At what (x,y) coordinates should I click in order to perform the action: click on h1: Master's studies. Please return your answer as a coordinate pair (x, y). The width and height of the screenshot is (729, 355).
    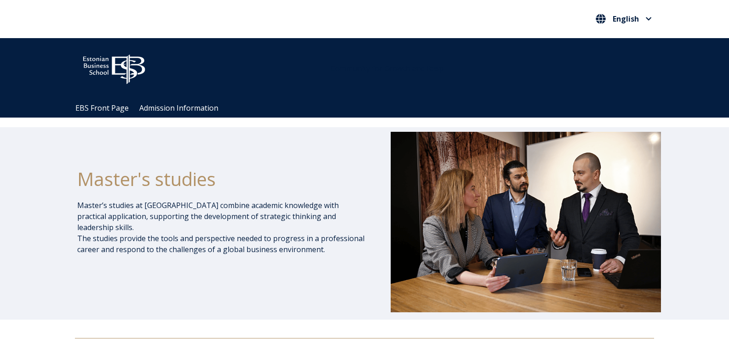
    Looking at the image, I should click on (221, 179).